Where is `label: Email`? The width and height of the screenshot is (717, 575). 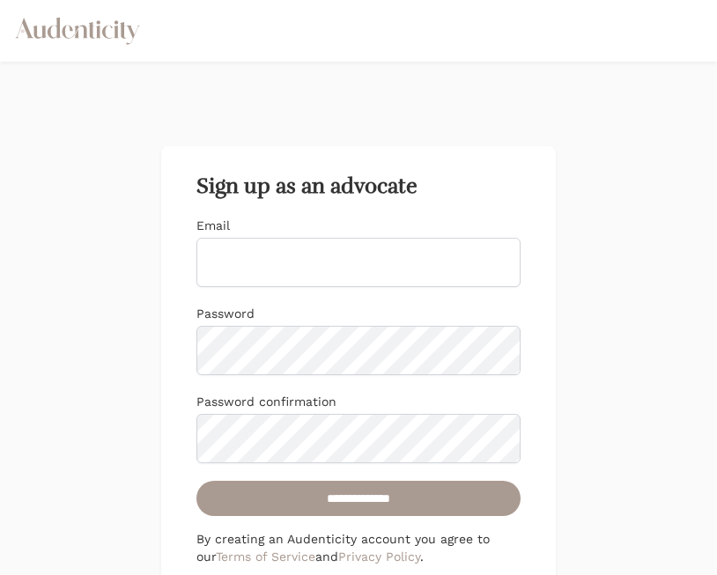 label: Email is located at coordinates (213, 225).